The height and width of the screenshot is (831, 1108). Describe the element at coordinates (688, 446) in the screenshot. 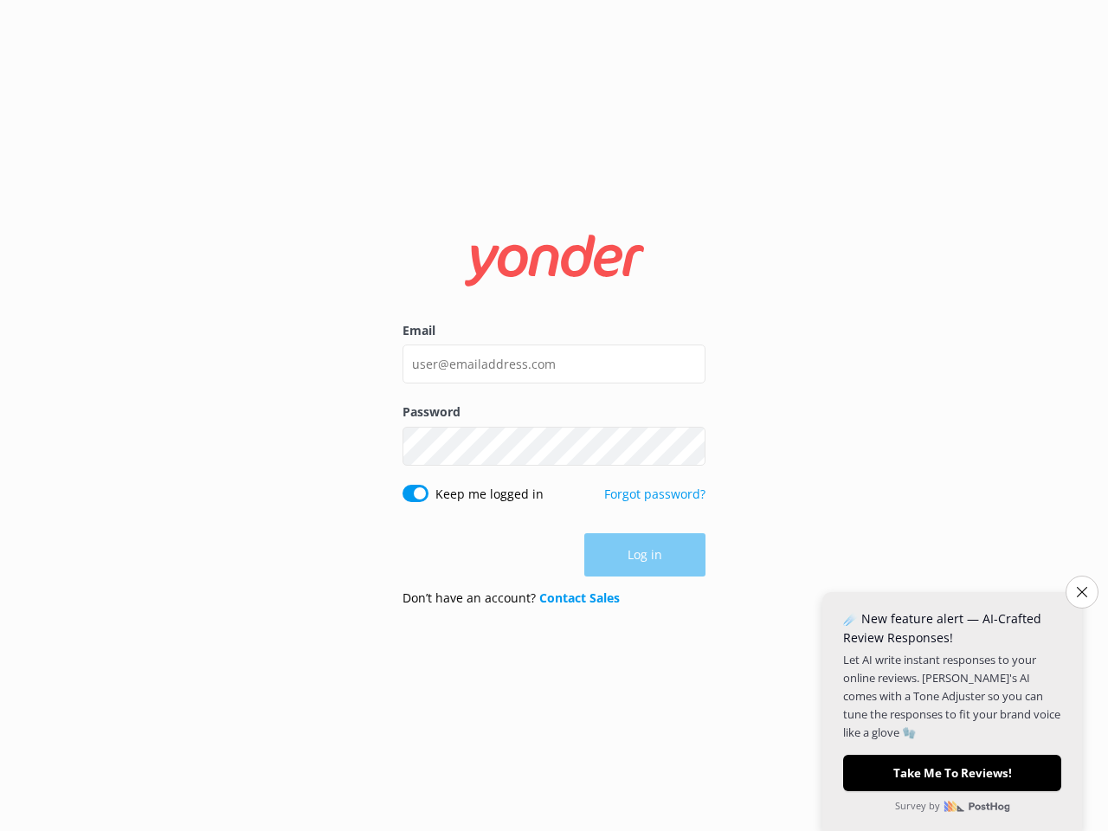

I see `button: Show password` at that location.